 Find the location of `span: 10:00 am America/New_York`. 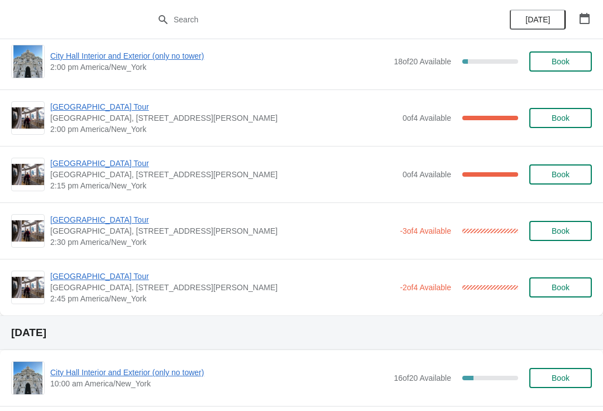

span: 10:00 am America/New_York is located at coordinates (219, 383).